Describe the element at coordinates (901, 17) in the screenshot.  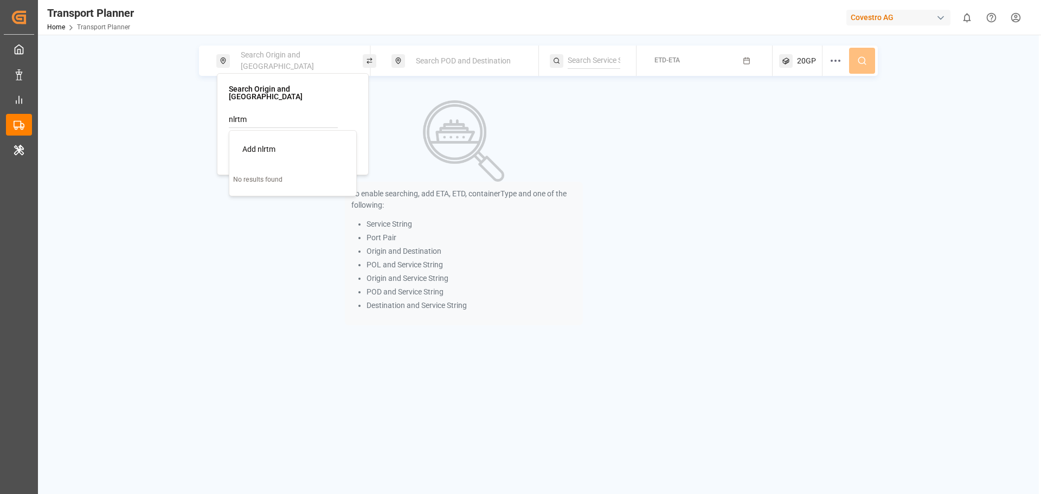
I see `button: Covestro AG` at that location.